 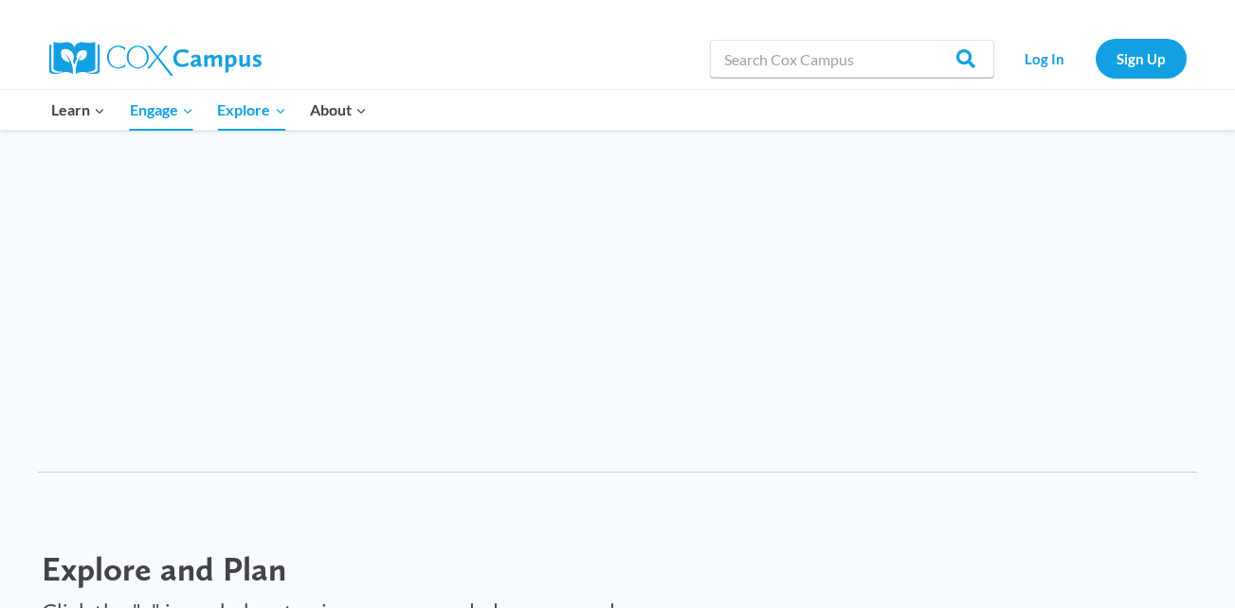 I want to click on nav: Secondary Navigation, so click(x=1095, y=58).